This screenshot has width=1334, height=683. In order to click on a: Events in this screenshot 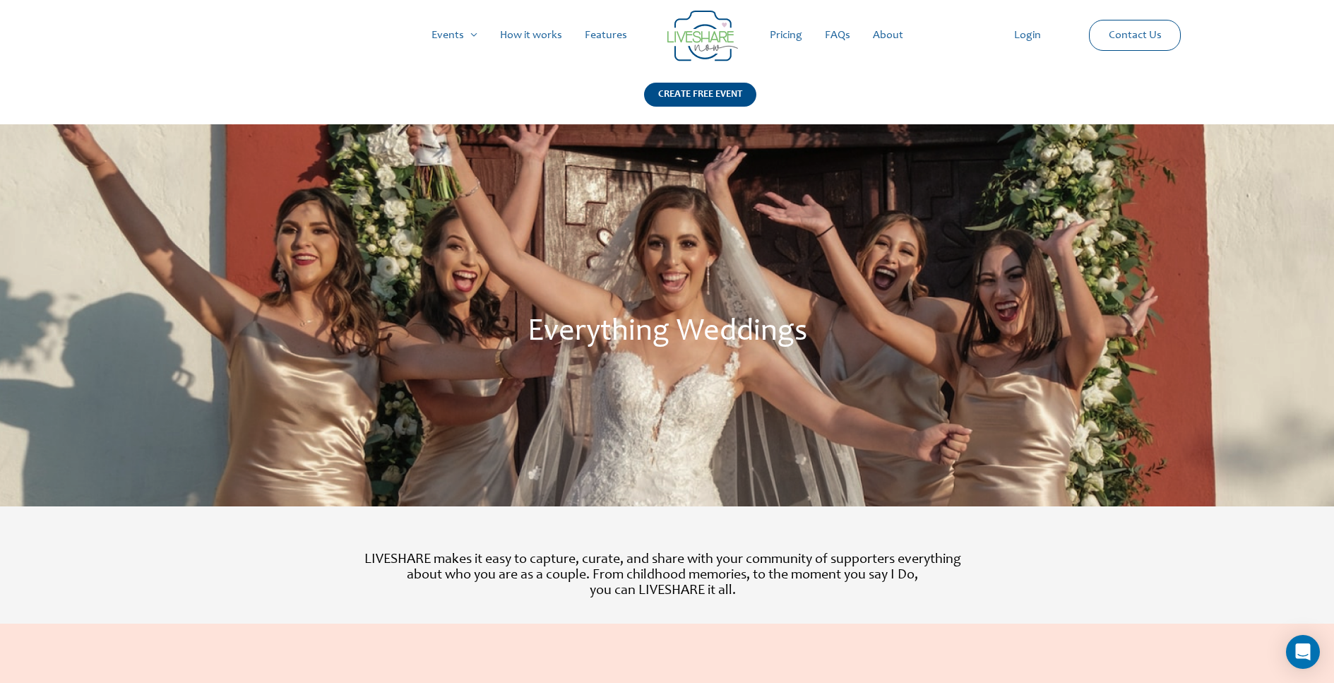, I will do `click(454, 35)`.